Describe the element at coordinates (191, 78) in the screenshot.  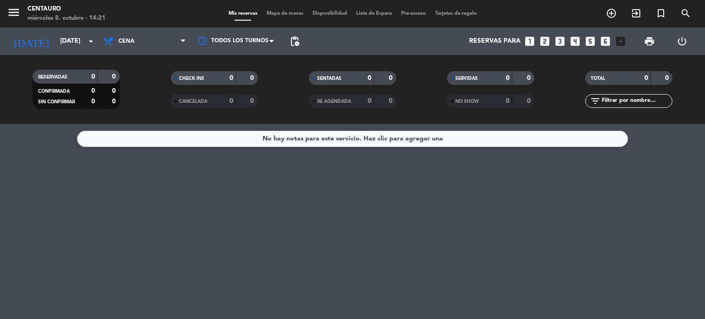
I see `span: CHECK INS` at that location.